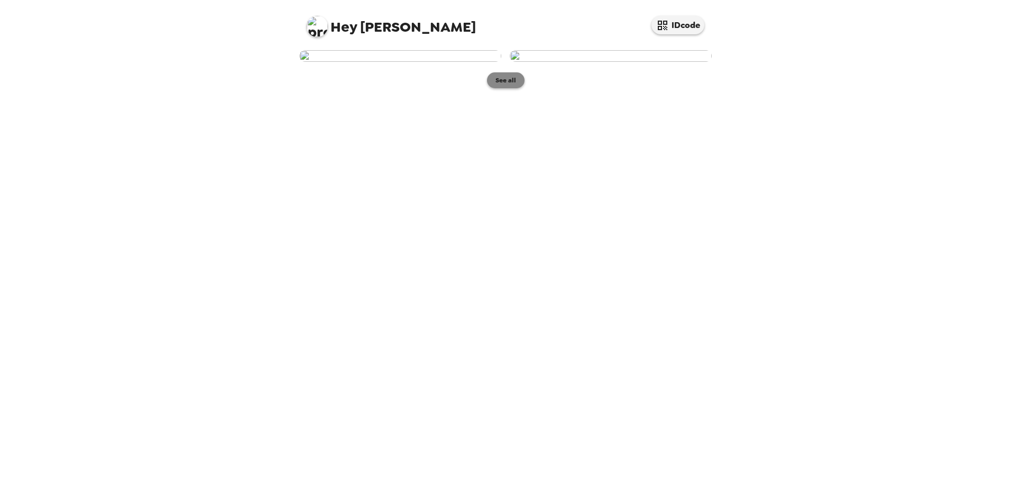 Image resolution: width=1011 pixels, height=504 pixels. What do you see at coordinates (344, 27) in the screenshot?
I see `span: Hey` at bounding box center [344, 27].